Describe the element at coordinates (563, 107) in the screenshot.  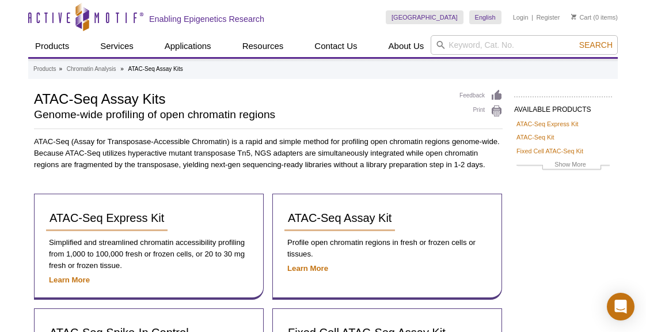
I see `h2: AVAILABLE PRODUCTS` at that location.